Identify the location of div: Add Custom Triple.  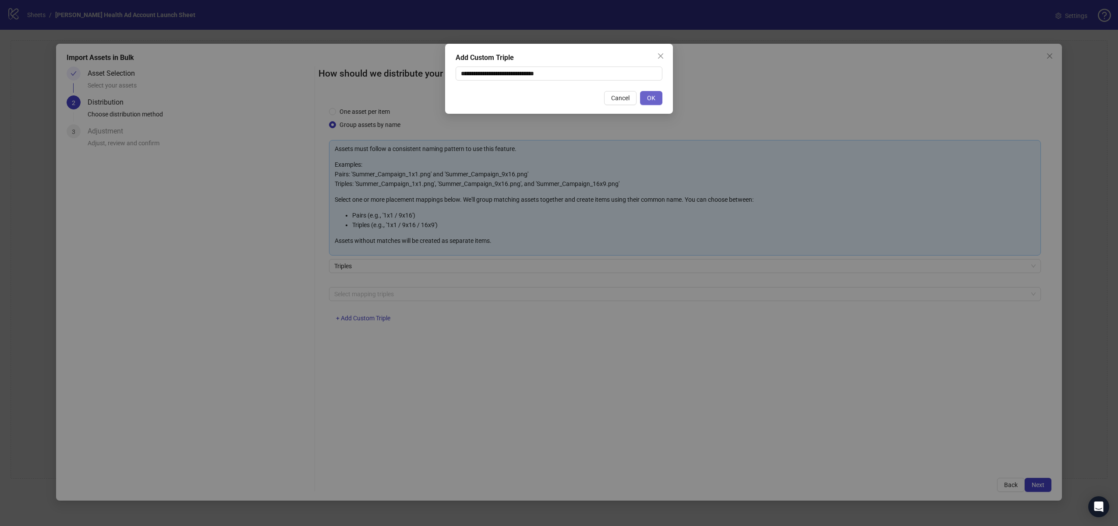
(559, 58).